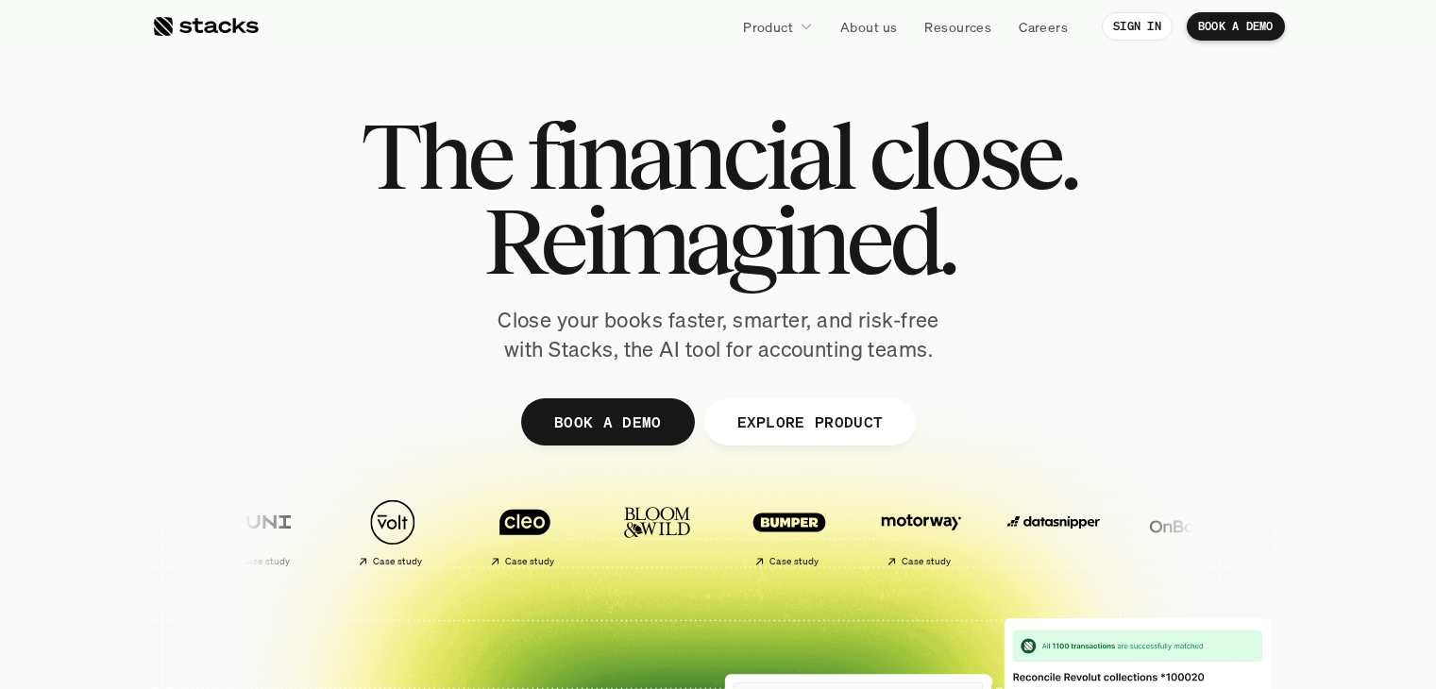  Describe the element at coordinates (869, 26) in the screenshot. I see `a: About us` at that location.